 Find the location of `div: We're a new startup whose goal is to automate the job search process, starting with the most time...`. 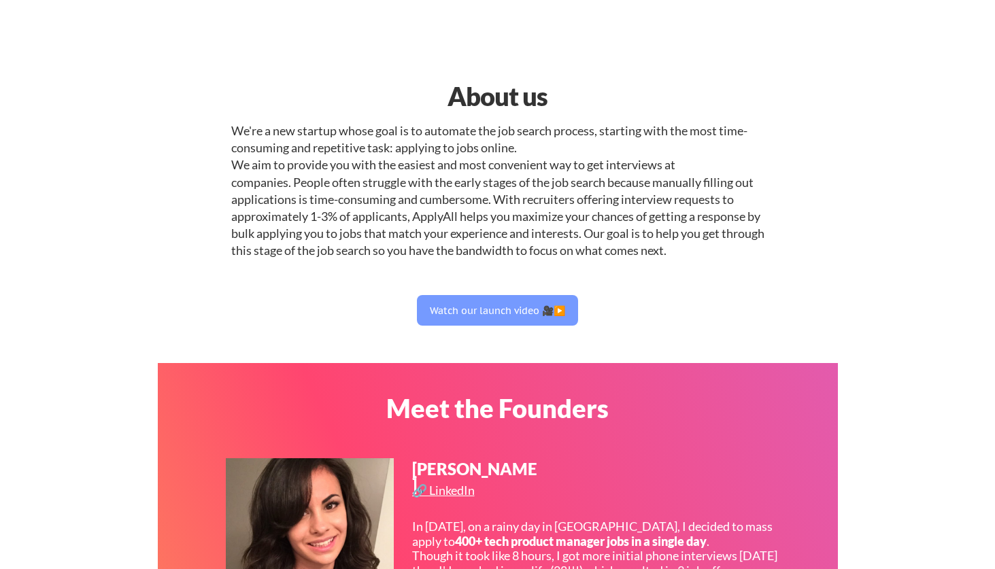

div: We're a new startup whose goal is to automate the job search process, starting with the most time... is located at coordinates (498, 191).